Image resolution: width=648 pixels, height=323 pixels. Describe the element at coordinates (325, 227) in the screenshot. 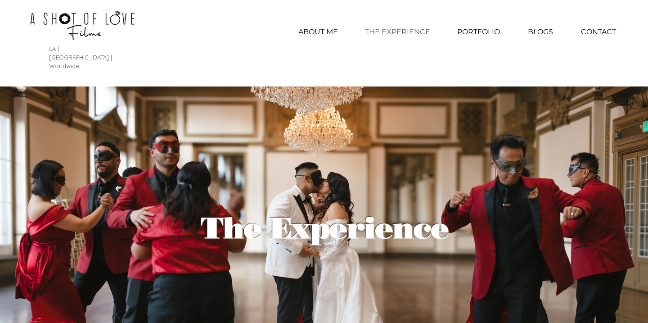

I see `span: The Experience` at that location.